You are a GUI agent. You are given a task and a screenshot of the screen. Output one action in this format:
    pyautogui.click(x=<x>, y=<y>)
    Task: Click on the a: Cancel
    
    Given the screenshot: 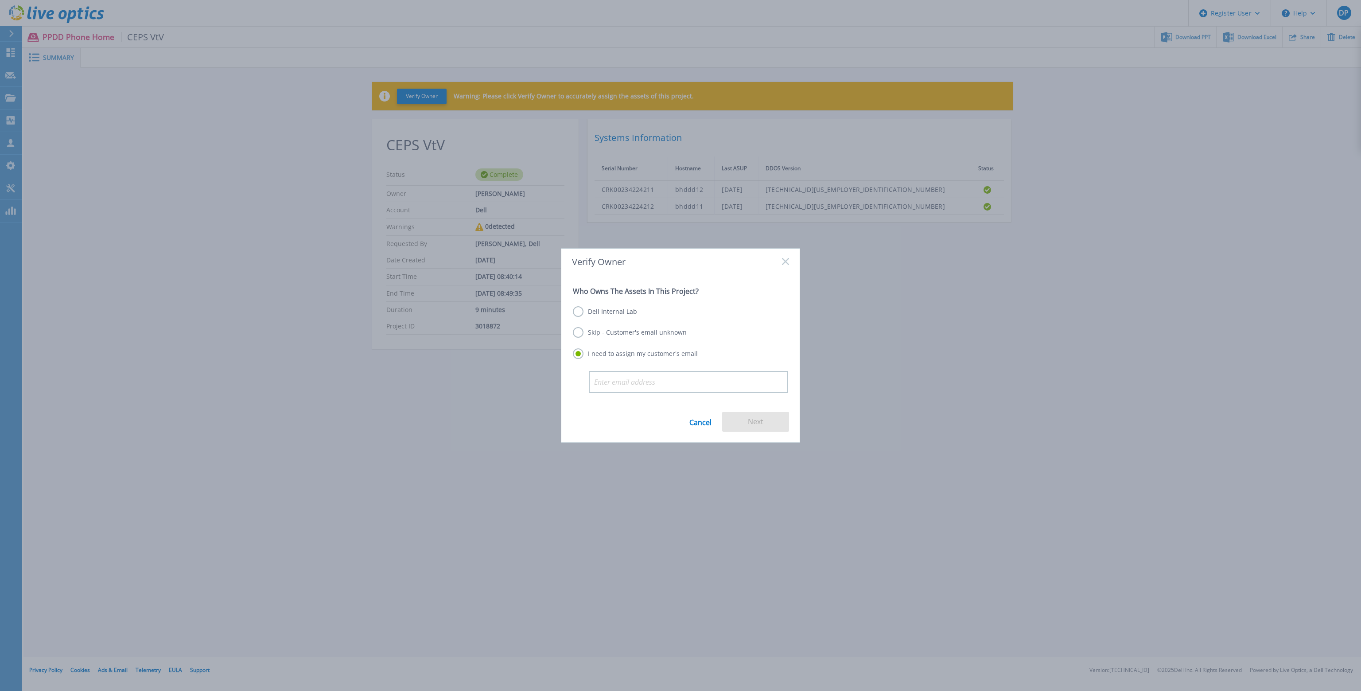 What is the action you would take?
    pyautogui.click(x=700, y=421)
    